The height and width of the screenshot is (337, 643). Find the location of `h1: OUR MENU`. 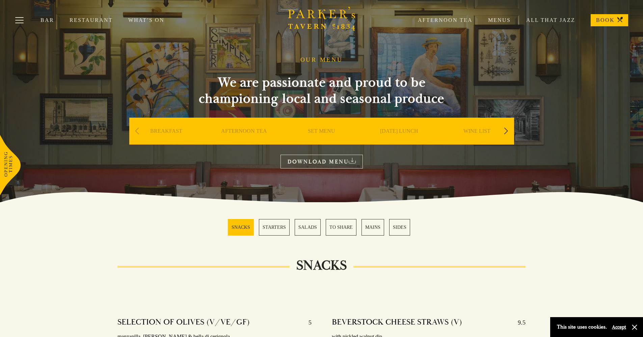

h1: OUR MENU is located at coordinates (321, 60).